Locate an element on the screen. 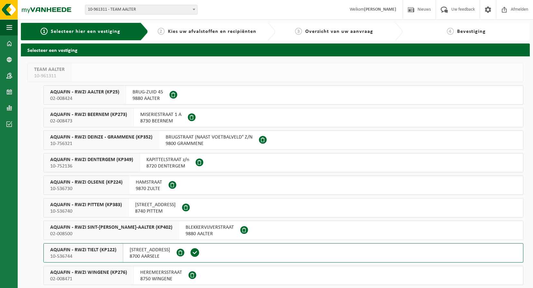 This screenshot has width=533, height=288. span: BLEKKERVIJVERSTRAAT is located at coordinates (210, 227).